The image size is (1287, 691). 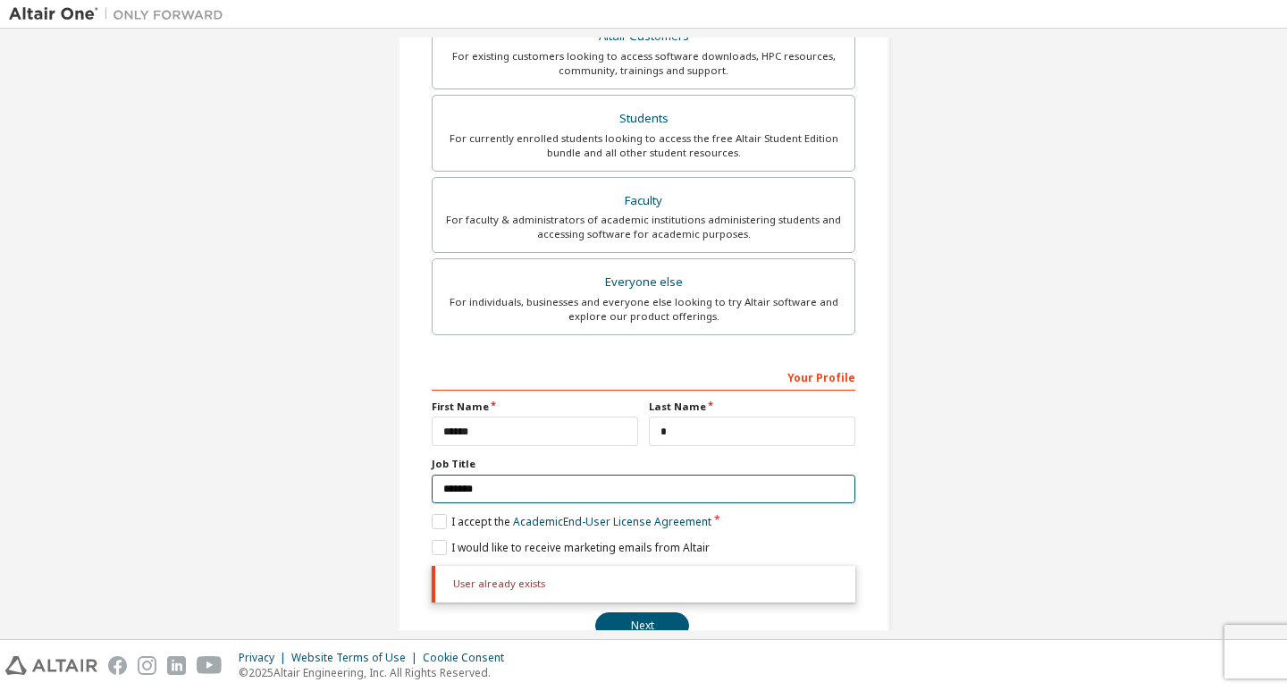 What do you see at coordinates (644, 63) in the screenshot?
I see `div: For existing customers looking to access software downloads, HPC resources, community, trainings ...` at bounding box center [644, 63].